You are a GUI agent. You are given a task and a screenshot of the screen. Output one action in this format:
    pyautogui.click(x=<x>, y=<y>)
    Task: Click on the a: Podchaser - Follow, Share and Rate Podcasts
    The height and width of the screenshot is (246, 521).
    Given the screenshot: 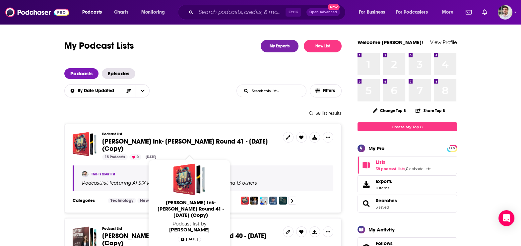 What is the action you would take?
    pyautogui.click(x=37, y=12)
    